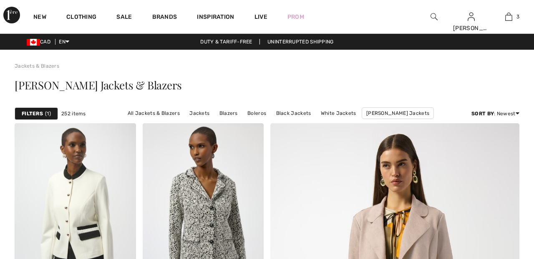 This screenshot has width=534, height=259. I want to click on img: search the website, so click(434, 17).